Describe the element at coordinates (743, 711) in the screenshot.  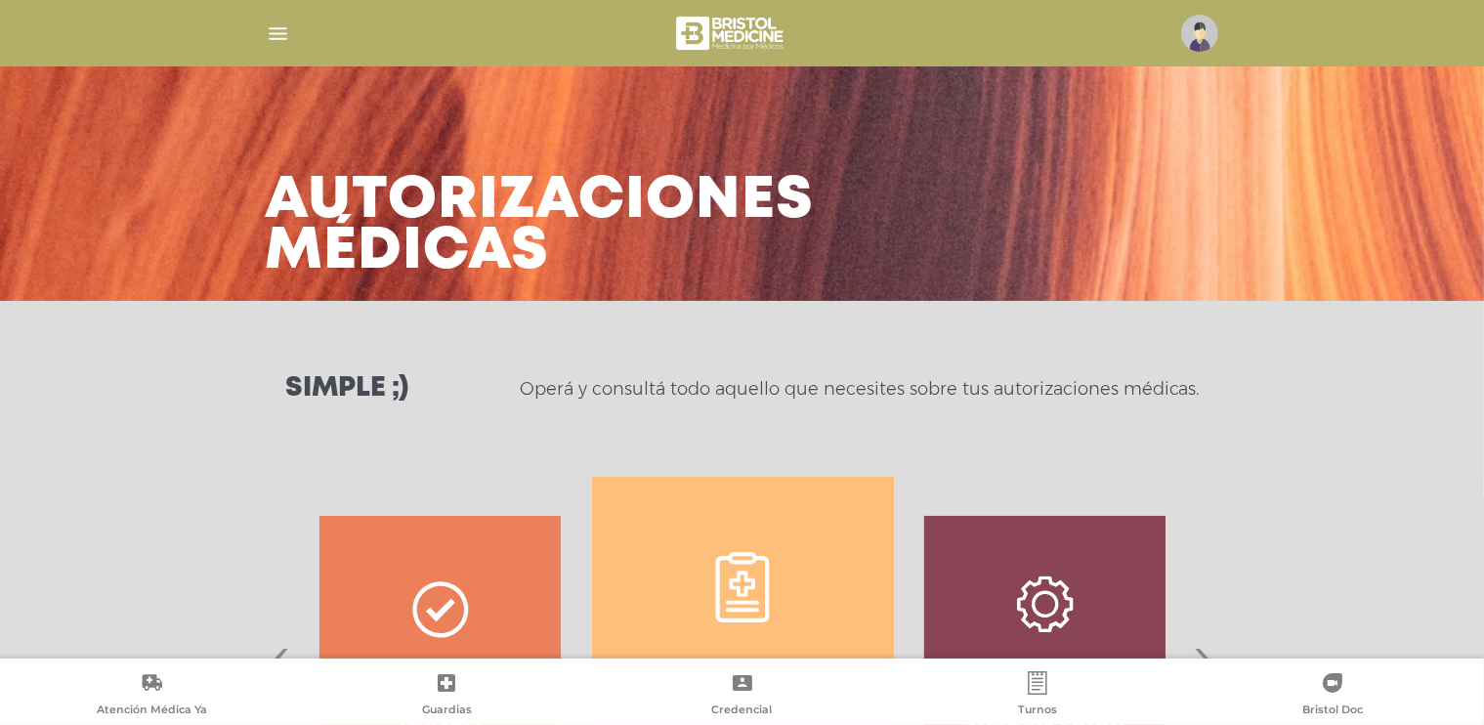
I see `span: Credencial` at that location.